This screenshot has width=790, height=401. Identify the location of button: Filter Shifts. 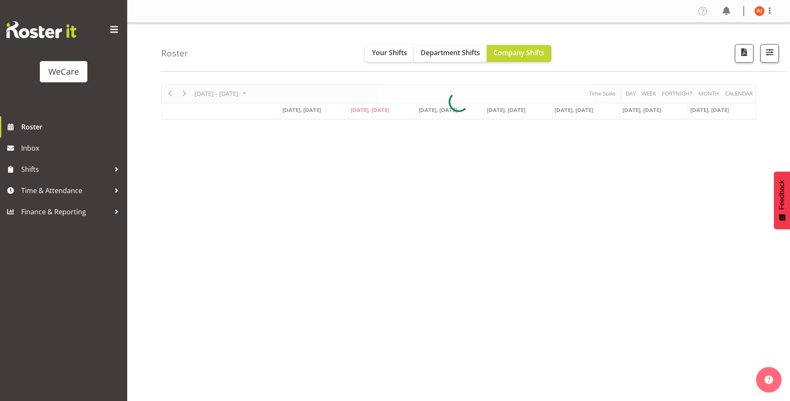
(769, 53).